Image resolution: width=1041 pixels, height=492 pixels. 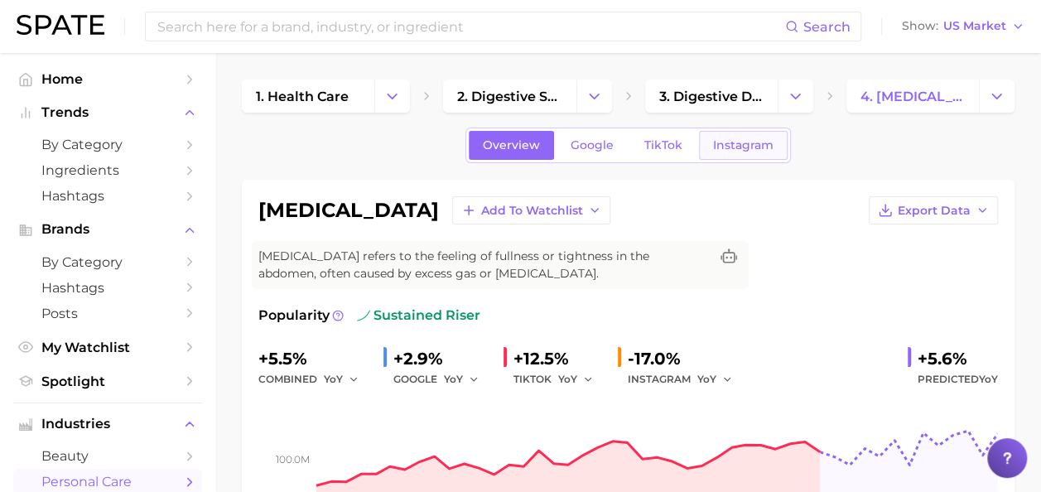 I want to click on span: Popularity, so click(x=294, y=315).